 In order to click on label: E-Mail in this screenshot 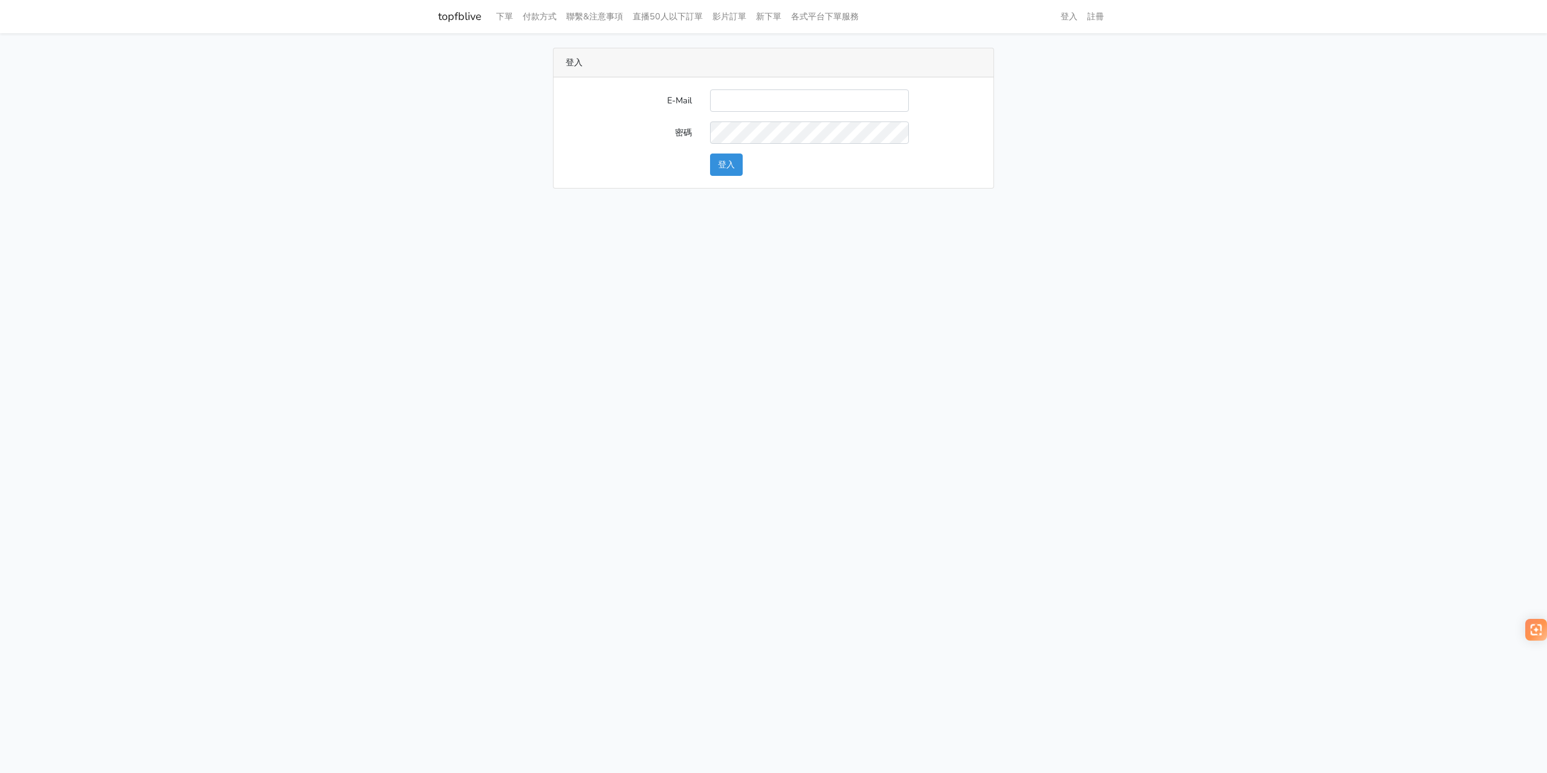, I will do `click(628, 100)`.